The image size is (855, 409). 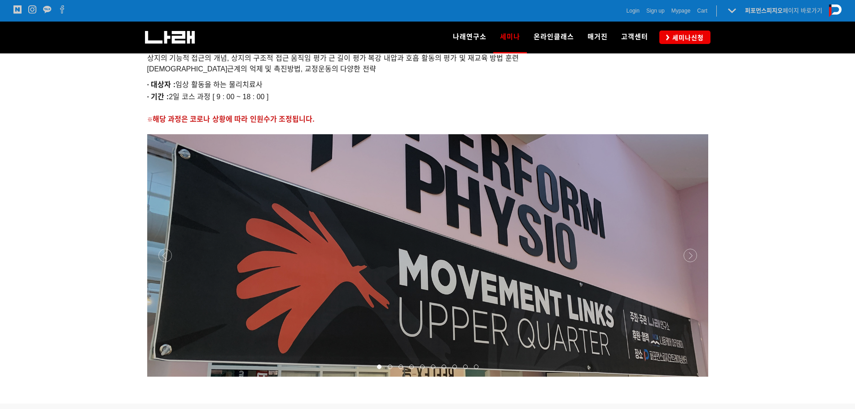 I want to click on span: 2일 코스 과정 [ 9 : 00 ~ 18 : 00 ], so click(x=208, y=97).